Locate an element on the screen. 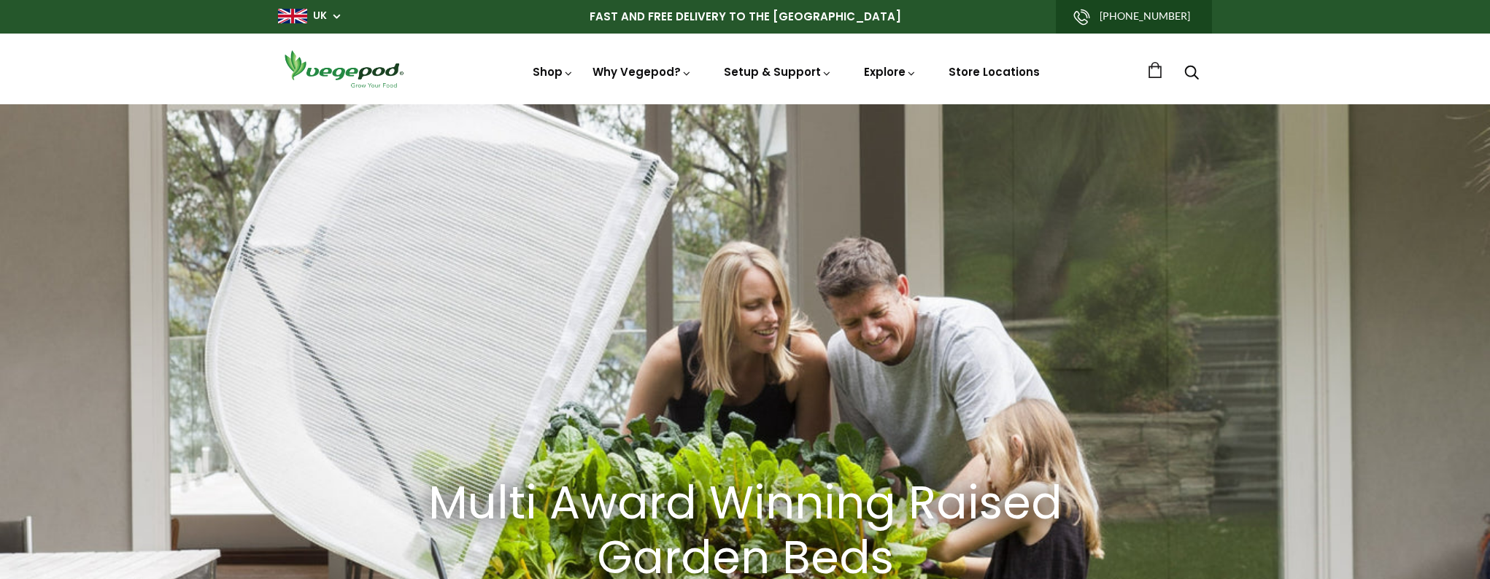 The image size is (1490, 579). a: Store Locations is located at coordinates (994, 72).